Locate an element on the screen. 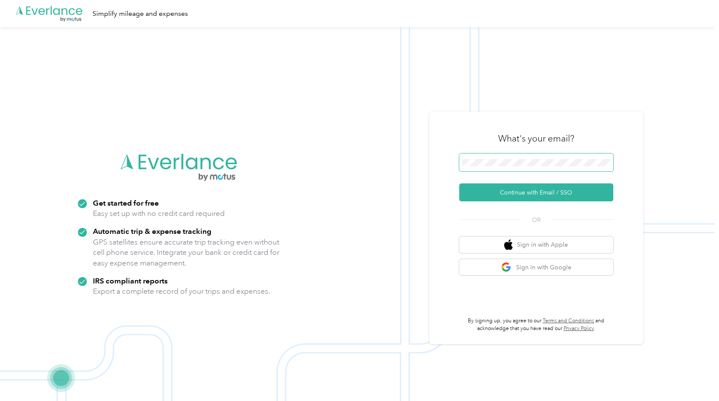  strong: IRS compliant reports is located at coordinates (130, 281).